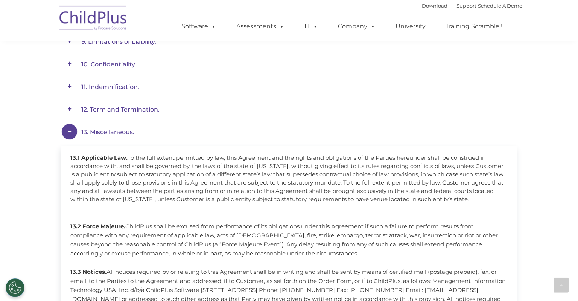  What do you see at coordinates (474, 26) in the screenshot?
I see `a: Training Scramble!!` at bounding box center [474, 26].